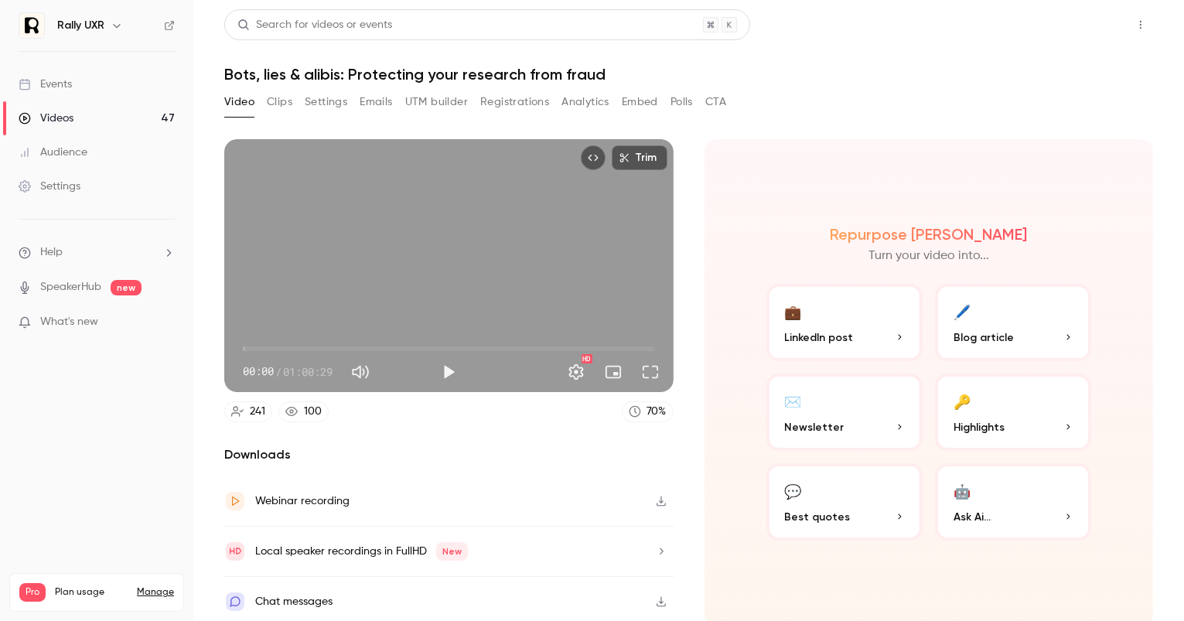 Image resolution: width=1184 pixels, height=621 pixels. I want to click on div: 241, so click(258, 412).